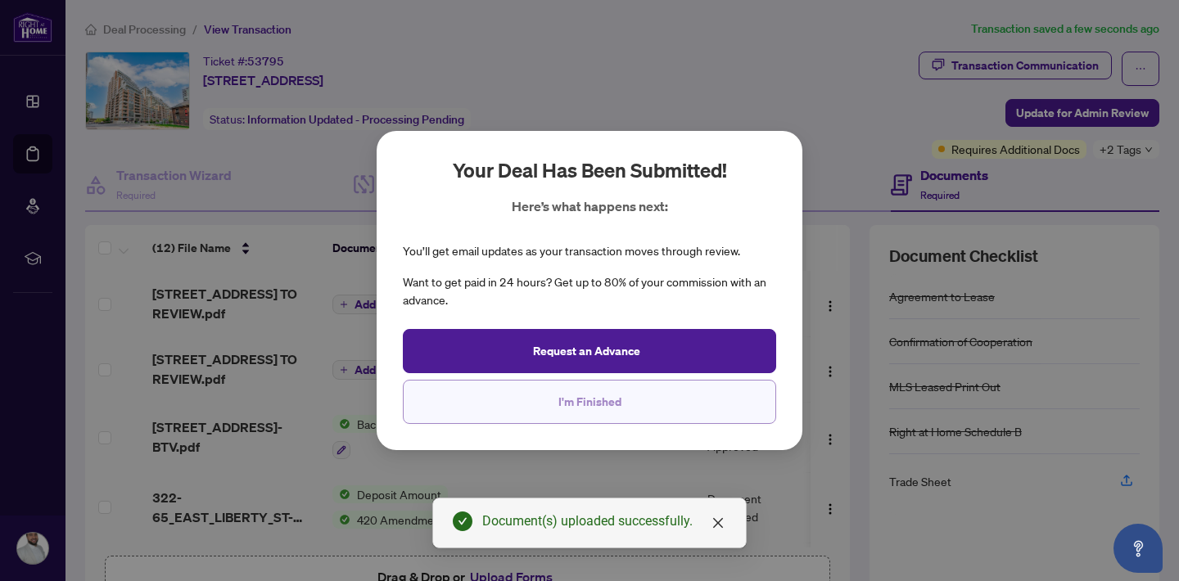 Image resolution: width=1179 pixels, height=581 pixels. Describe the element at coordinates (604, 521) in the screenshot. I see `div: Document(s) uploaded successfully.` at that location.